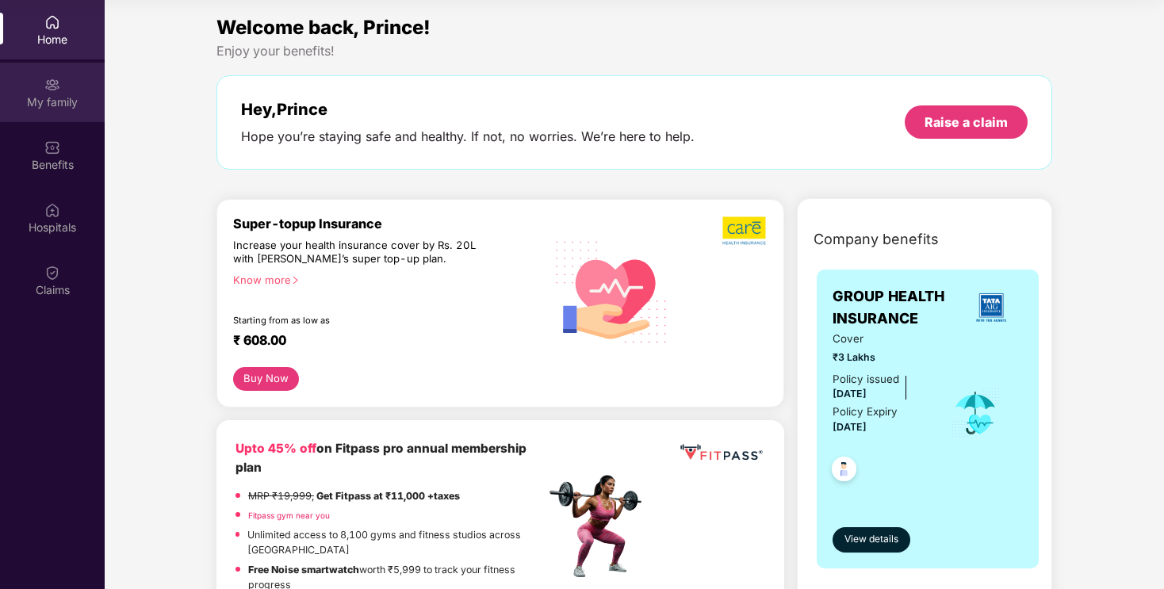  I want to click on b: on Fitpass pro annual membership plan, so click(381, 458).